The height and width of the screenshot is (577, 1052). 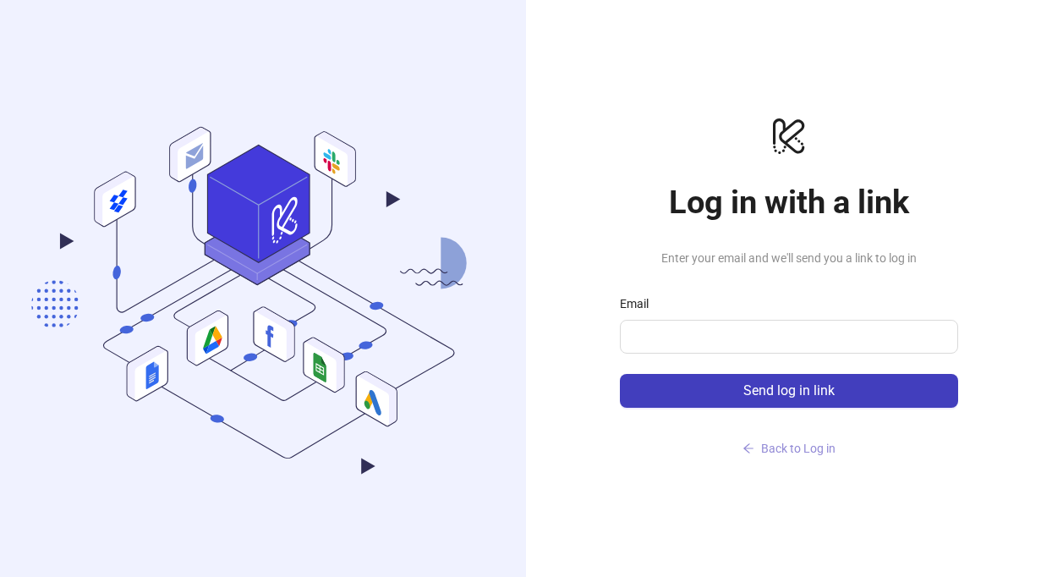 I want to click on button: Back to Log in, so click(x=789, y=448).